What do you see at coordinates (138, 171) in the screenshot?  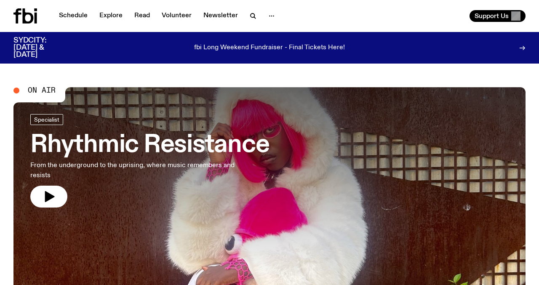 I see `p: From the underground to the uprising, where music remembers and resists` at bounding box center [138, 171].